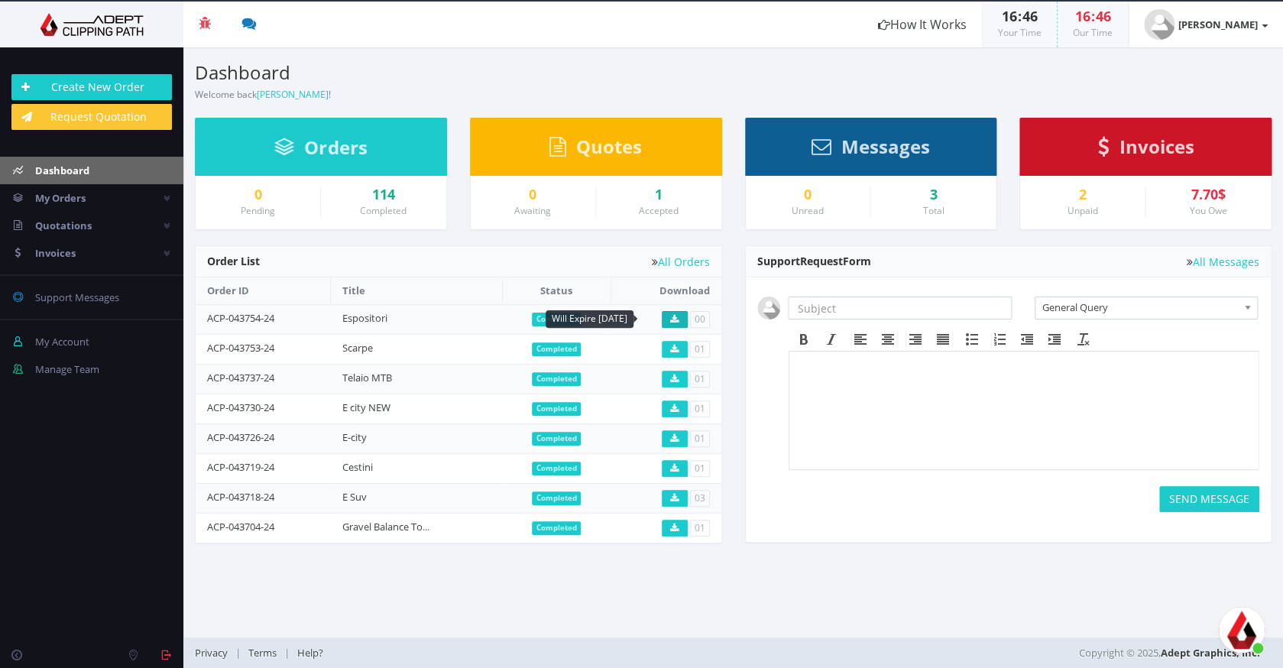 This screenshot has width=1283, height=668. I want to click on span: Request, so click(821, 261).